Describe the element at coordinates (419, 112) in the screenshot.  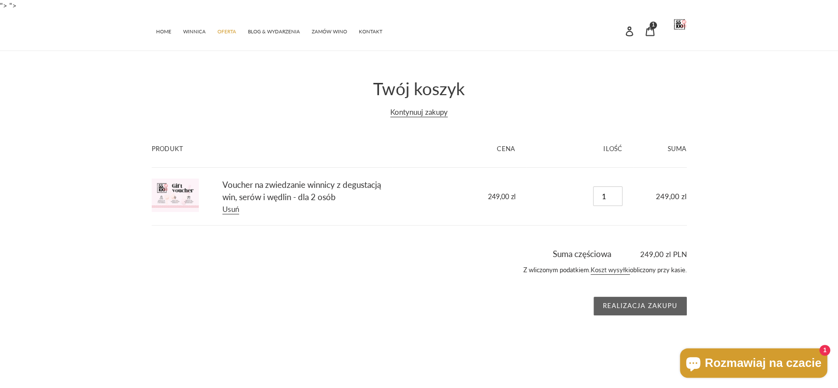
I see `a: Kontynuuj zakupy` at that location.